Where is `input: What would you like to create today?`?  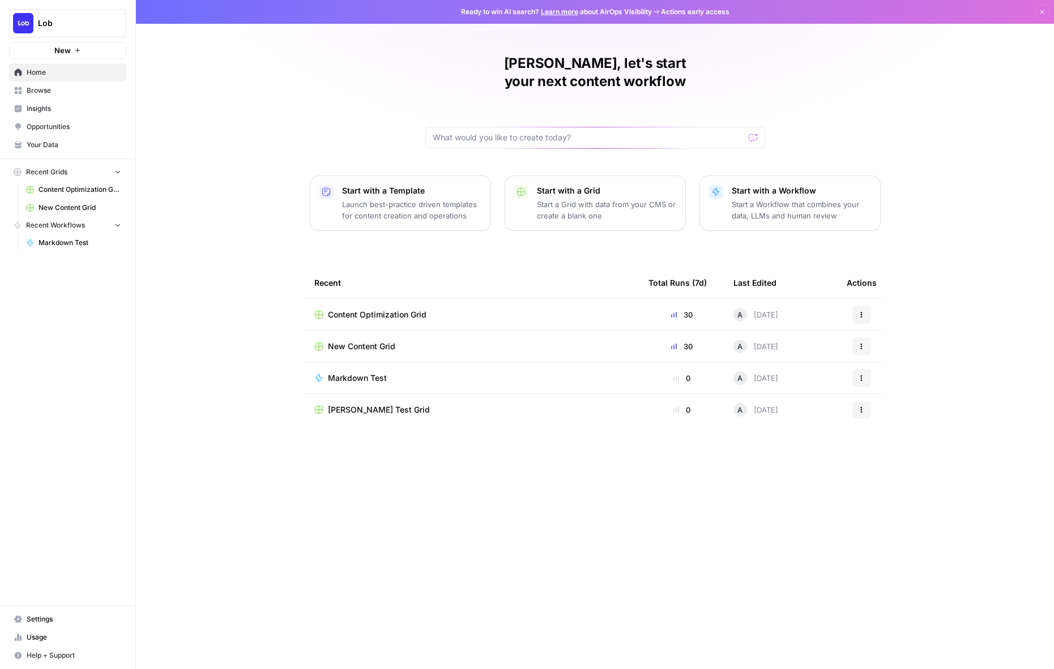 input: What would you like to create today? is located at coordinates (588, 138).